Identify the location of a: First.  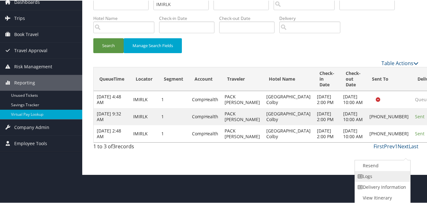
(379, 146).